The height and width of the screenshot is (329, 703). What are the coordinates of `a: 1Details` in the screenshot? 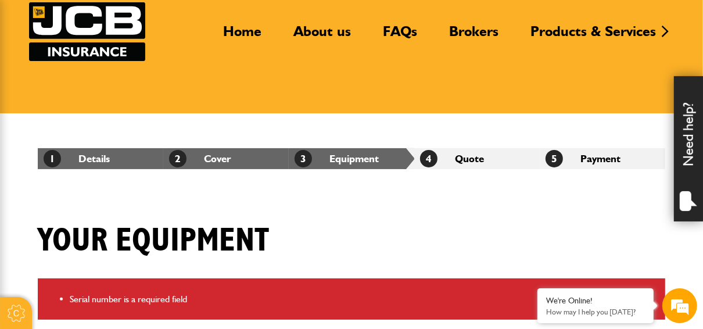 It's located at (77, 158).